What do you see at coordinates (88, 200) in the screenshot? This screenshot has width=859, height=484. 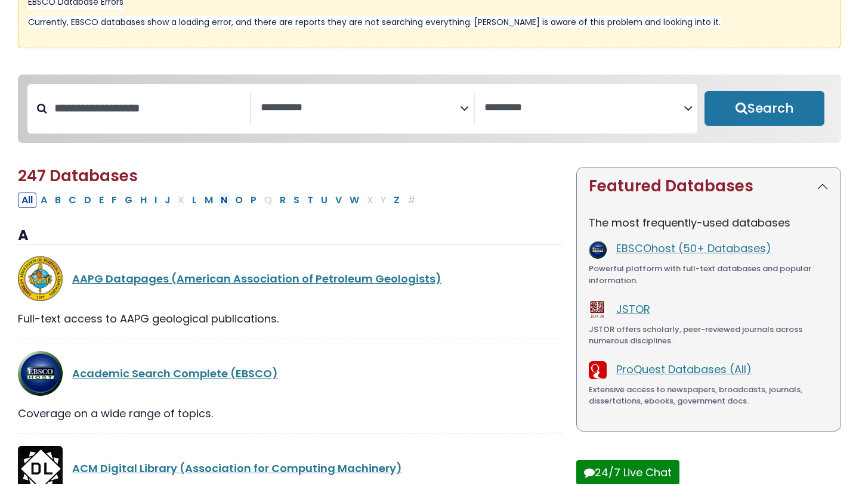 I see `button: Filter Results D` at bounding box center [88, 200].